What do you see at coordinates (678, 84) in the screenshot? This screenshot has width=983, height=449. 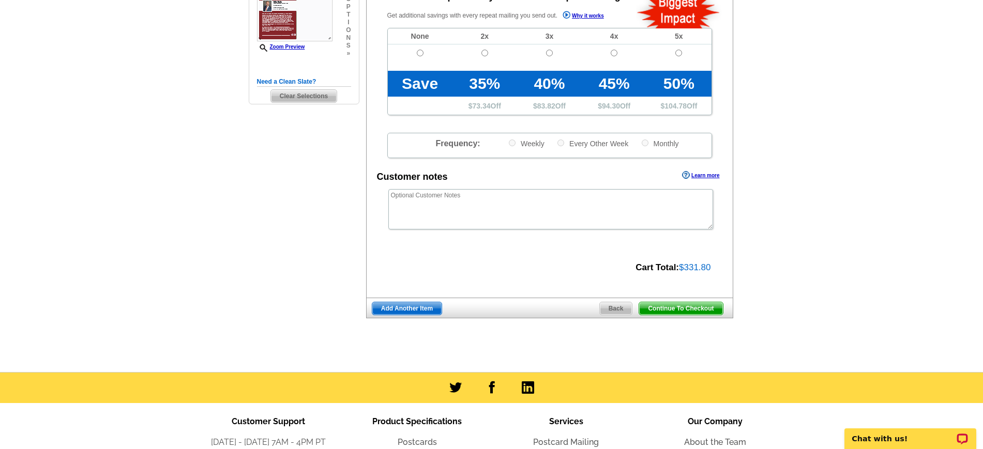 I see `td: 50%` at bounding box center [678, 84].